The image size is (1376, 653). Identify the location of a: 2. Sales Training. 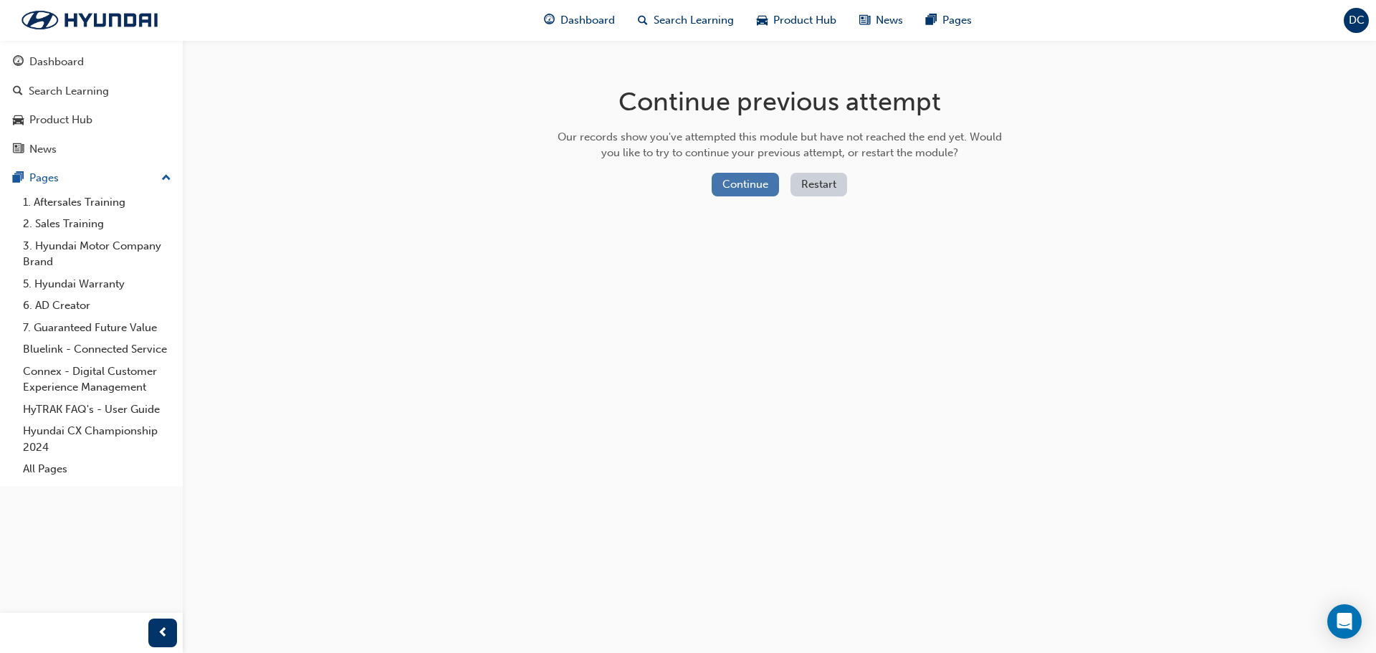
(97, 224).